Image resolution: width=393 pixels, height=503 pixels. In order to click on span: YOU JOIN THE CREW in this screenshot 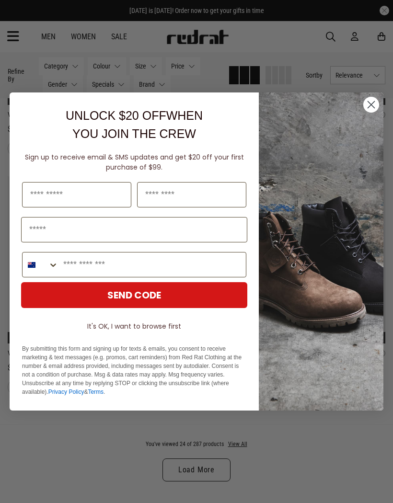, I will do `click(134, 134)`.